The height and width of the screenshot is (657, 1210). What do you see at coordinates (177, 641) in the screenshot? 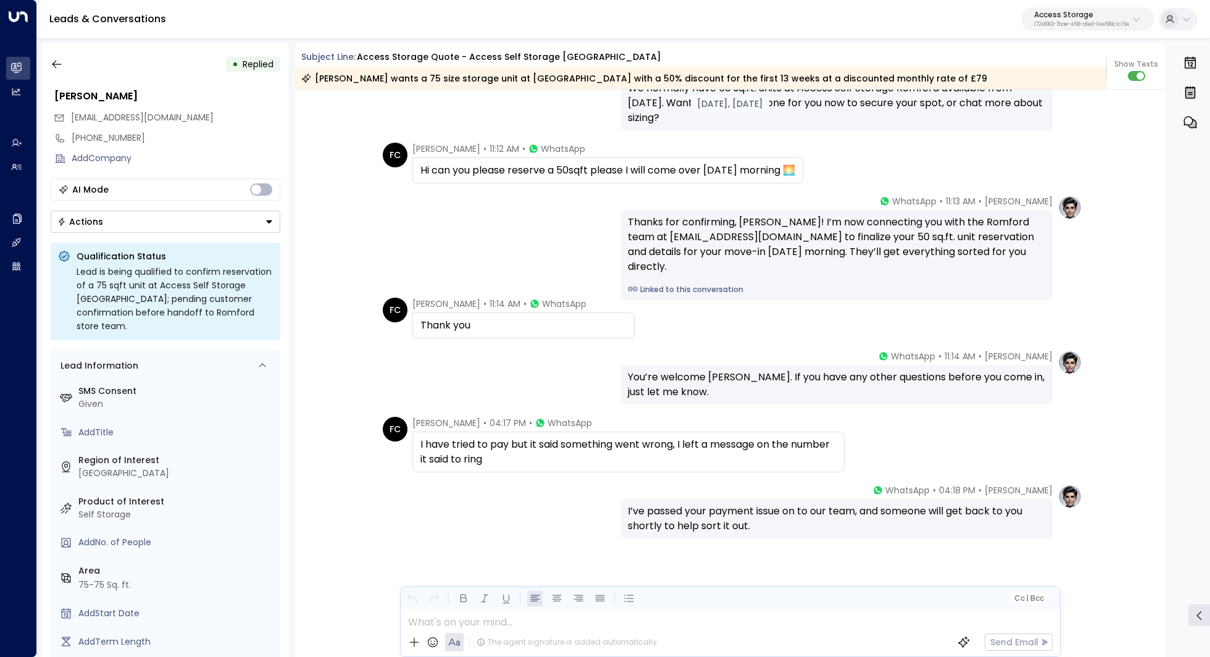
I see `div: AddTerm Length` at bounding box center [177, 641].